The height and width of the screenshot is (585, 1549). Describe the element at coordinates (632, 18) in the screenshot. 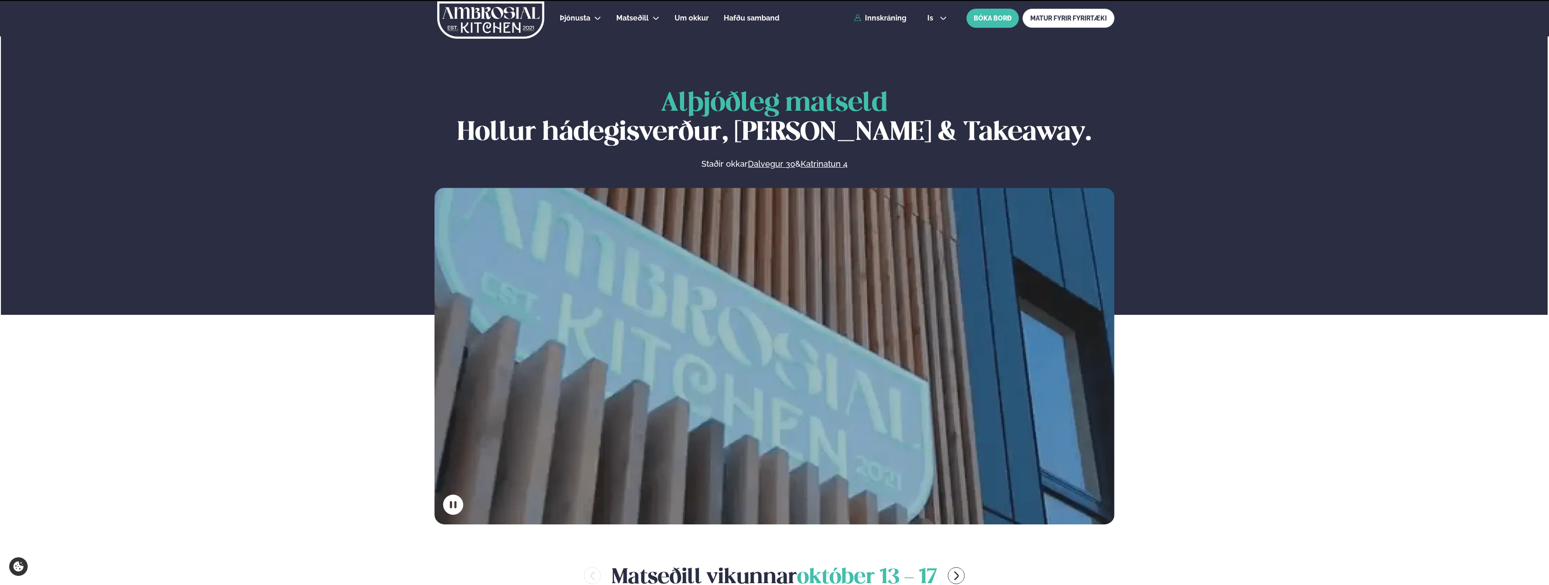

I see `span: Matseðill` at that location.